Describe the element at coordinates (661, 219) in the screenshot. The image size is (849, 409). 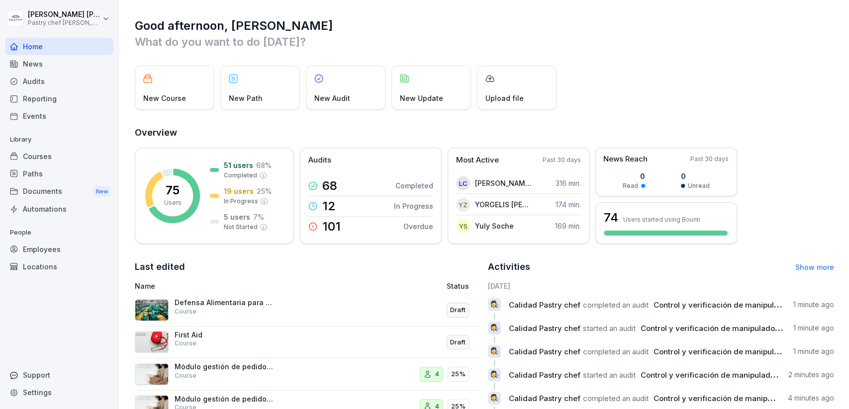
I see `p: Users started using Bounti` at that location.